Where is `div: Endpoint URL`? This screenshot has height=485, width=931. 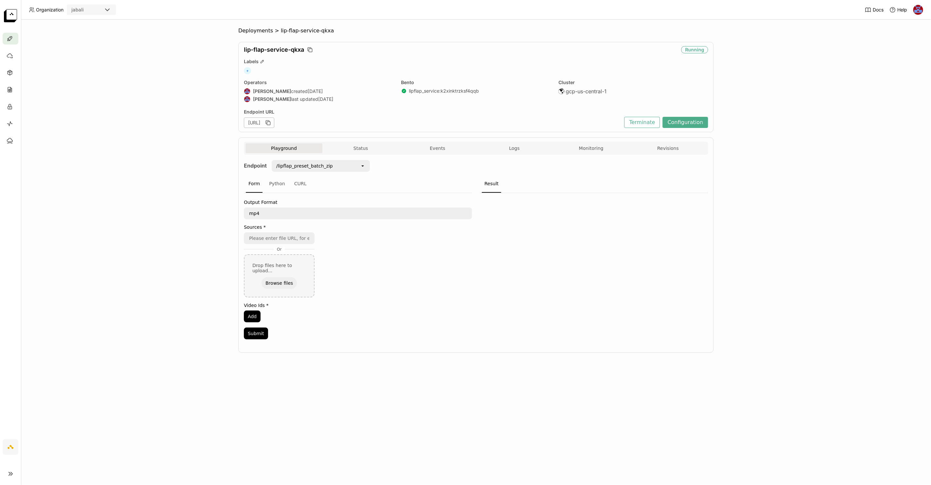
div: Endpoint URL is located at coordinates (432, 112).